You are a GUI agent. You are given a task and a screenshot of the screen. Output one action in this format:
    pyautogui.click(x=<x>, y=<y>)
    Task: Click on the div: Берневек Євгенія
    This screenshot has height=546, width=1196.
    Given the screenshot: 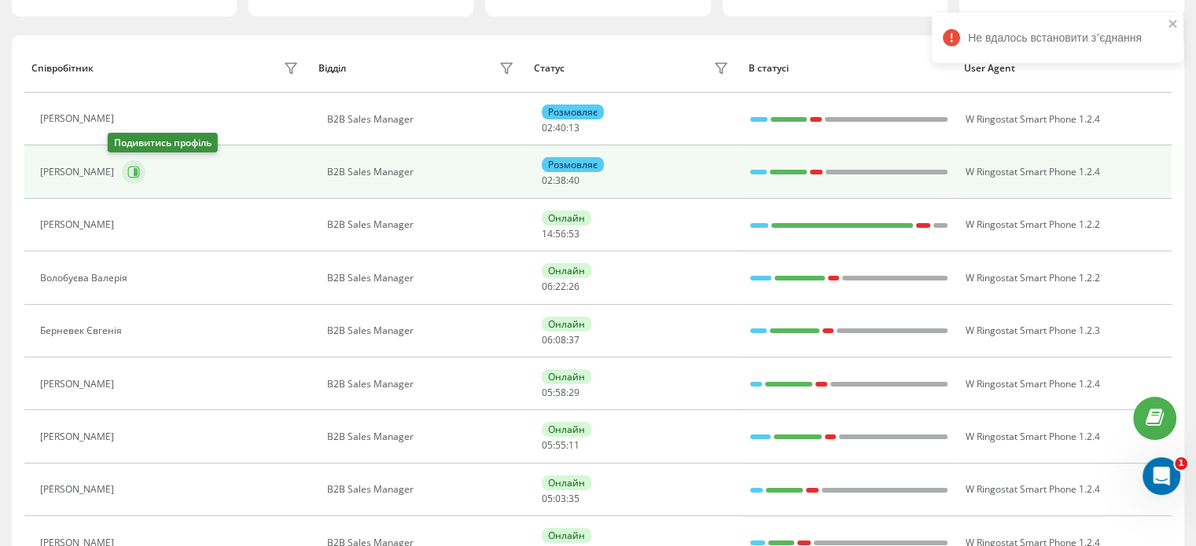 What is the action you would take?
    pyautogui.click(x=83, y=331)
    